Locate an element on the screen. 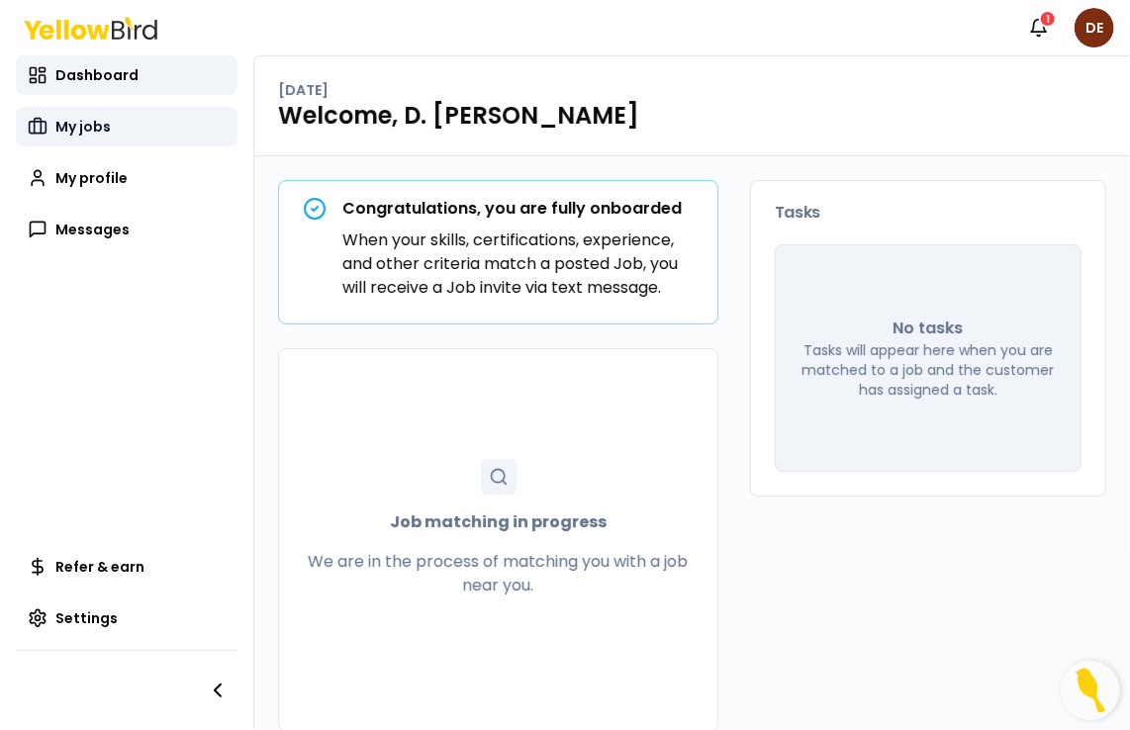 Image resolution: width=1130 pixels, height=730 pixels. a: Refer & earn is located at coordinates (127, 567).